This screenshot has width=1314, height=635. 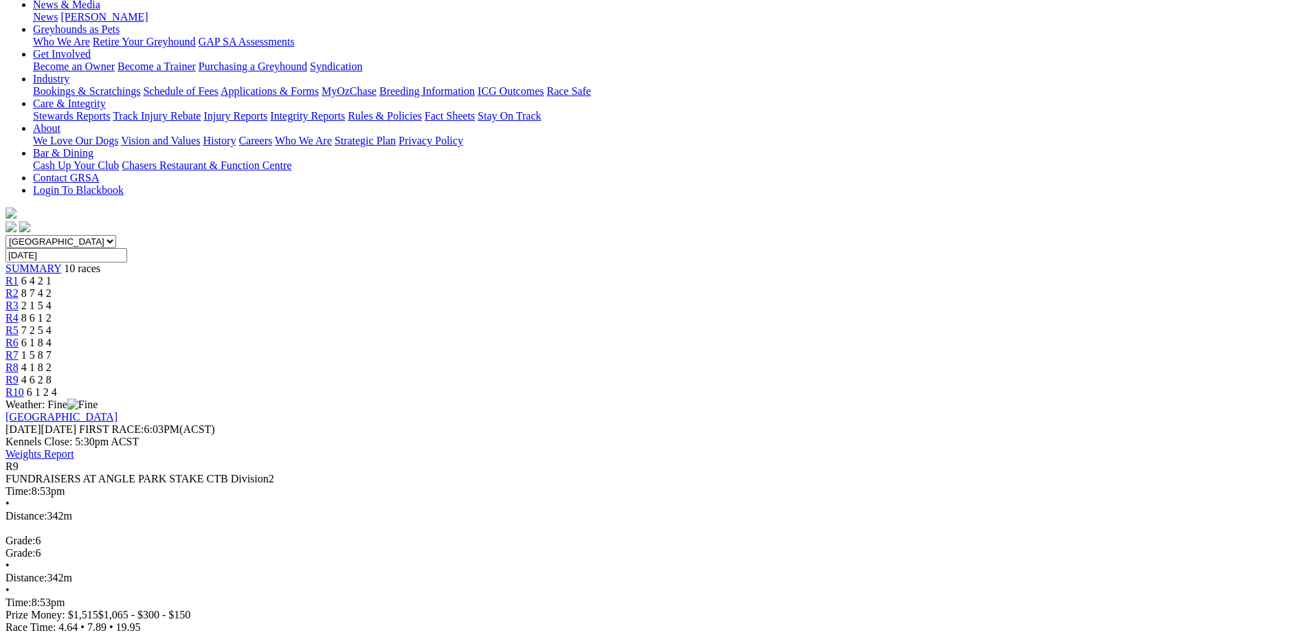 I want to click on a: Contact GRSA, so click(x=66, y=177).